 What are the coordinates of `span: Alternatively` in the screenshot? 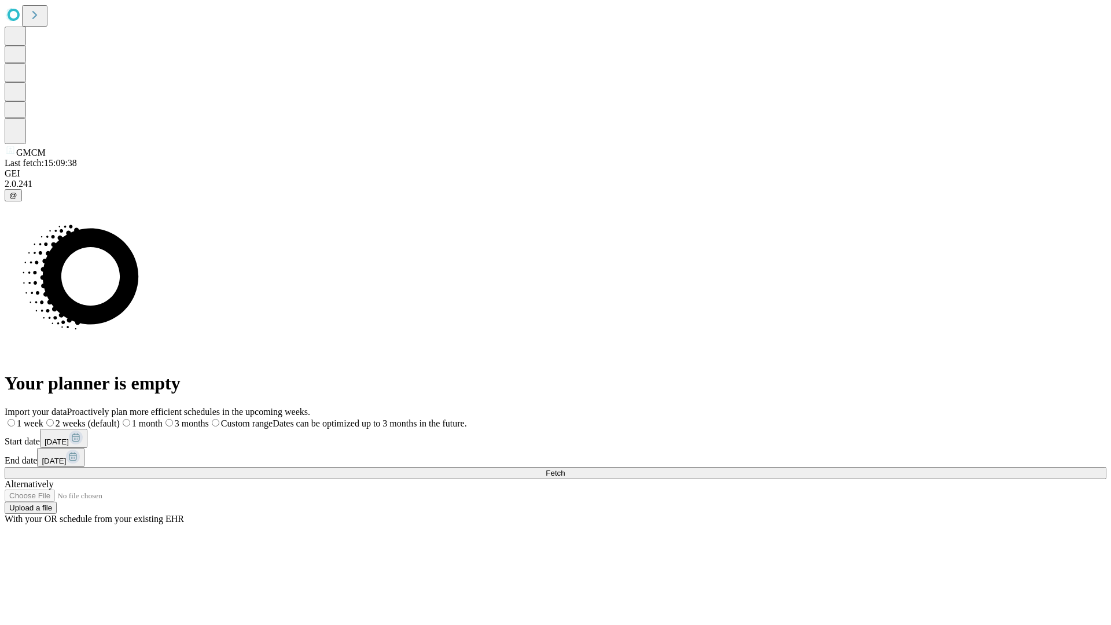 It's located at (29, 484).